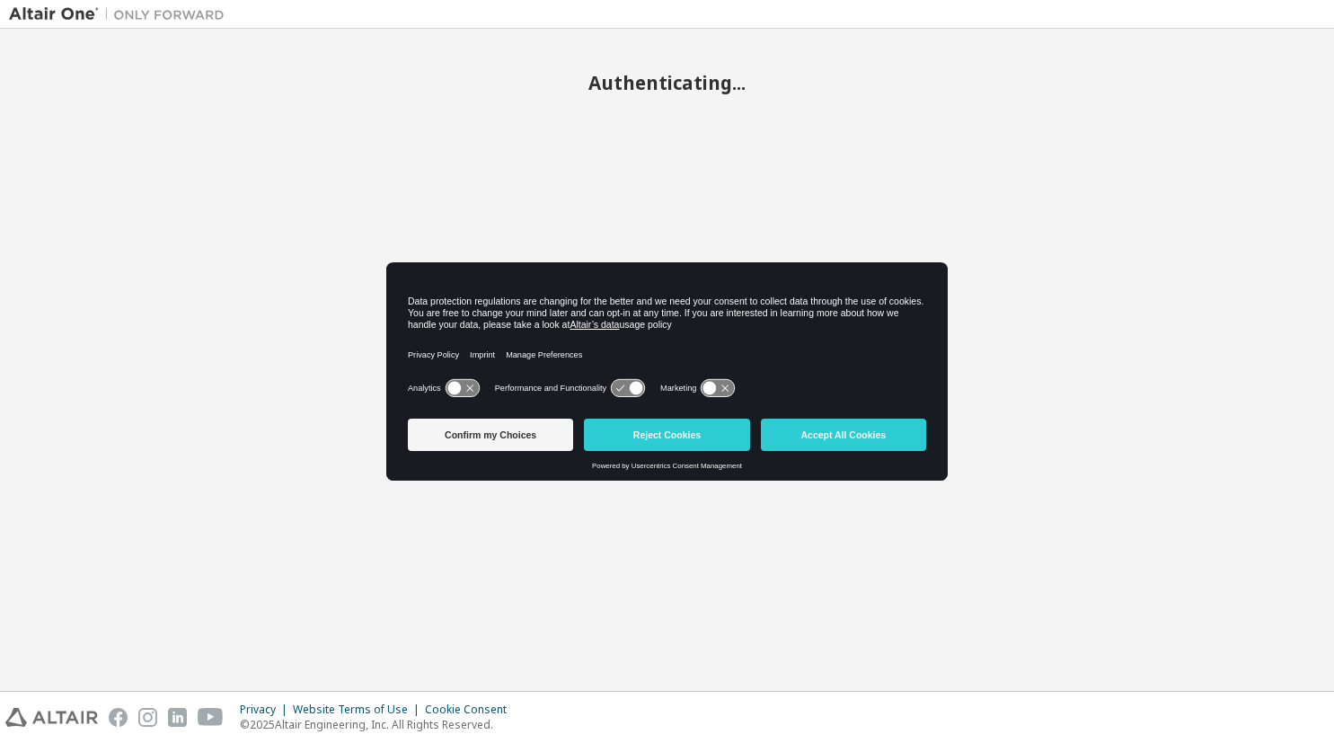 The width and height of the screenshot is (1334, 743). What do you see at coordinates (471, 710) in the screenshot?
I see `div: Cookie Consent` at bounding box center [471, 710].